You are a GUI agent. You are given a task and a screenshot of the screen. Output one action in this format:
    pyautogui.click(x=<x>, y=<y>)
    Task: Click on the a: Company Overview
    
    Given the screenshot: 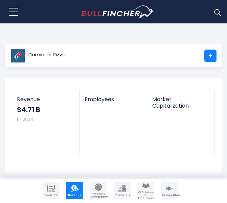 What is the action you would take?
    pyautogui.click(x=51, y=190)
    